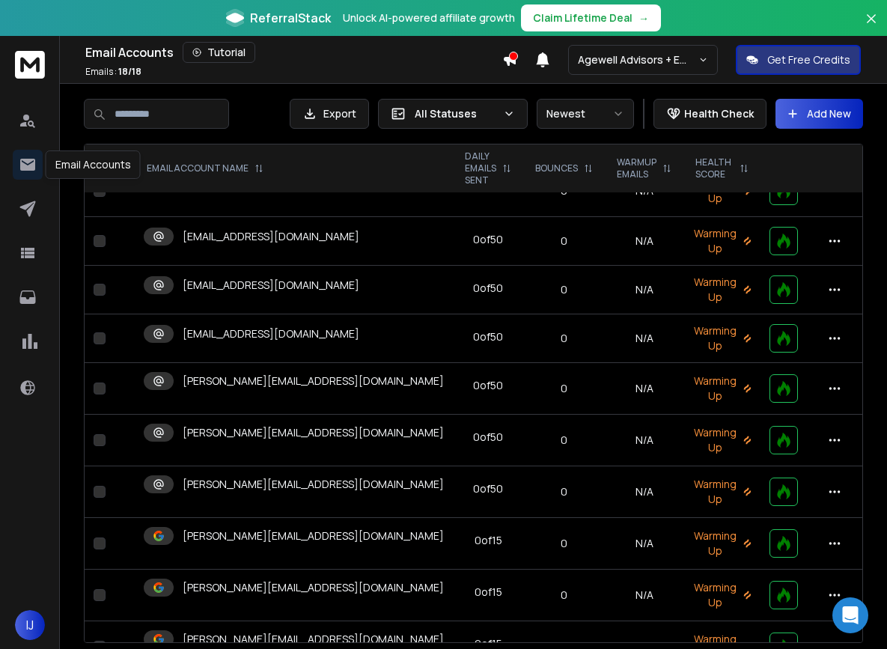 Image resolution: width=887 pixels, height=649 pixels. I want to click on p: Get Free Credits, so click(808, 60).